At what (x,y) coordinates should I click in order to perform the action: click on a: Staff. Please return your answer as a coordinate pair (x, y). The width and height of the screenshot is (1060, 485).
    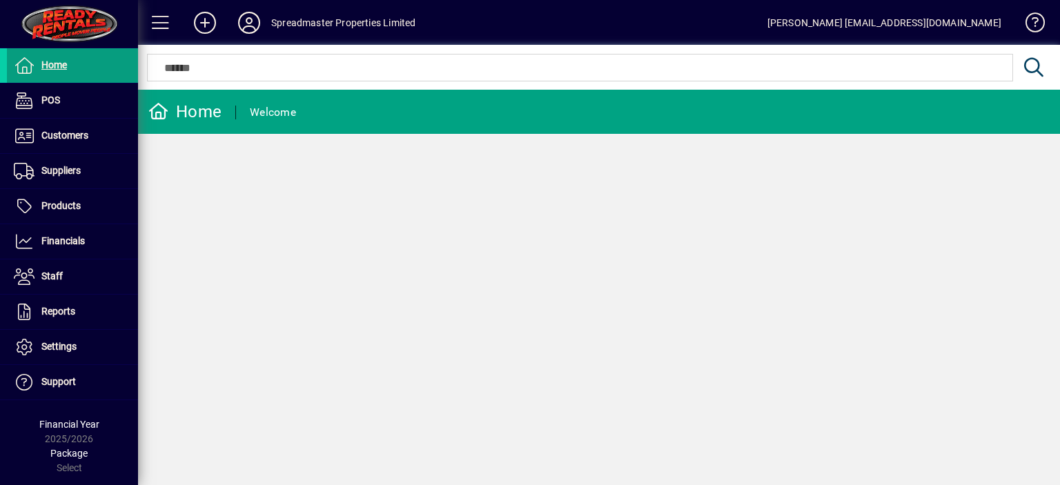
    Looking at the image, I should click on (72, 277).